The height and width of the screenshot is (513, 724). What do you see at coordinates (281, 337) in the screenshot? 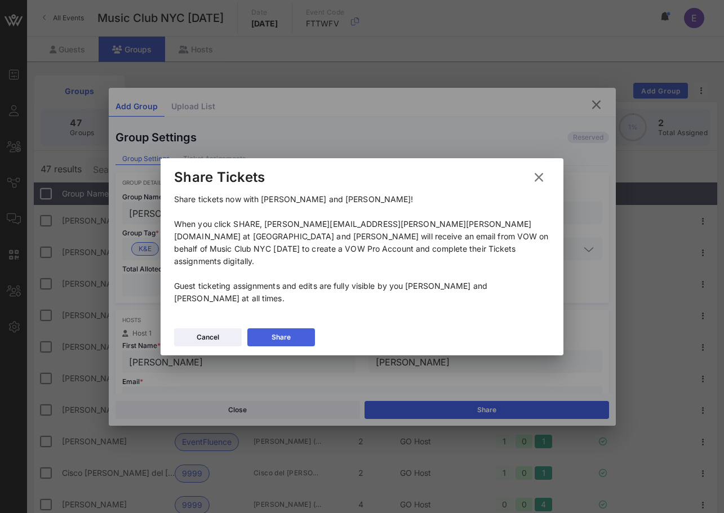
I see `div: Share` at bounding box center [281, 337].